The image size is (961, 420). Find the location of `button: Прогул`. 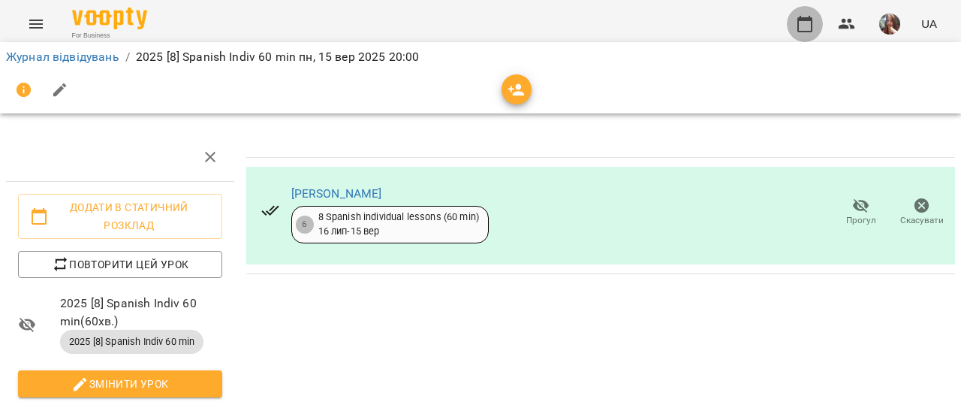

button: Прогул is located at coordinates (861, 213).